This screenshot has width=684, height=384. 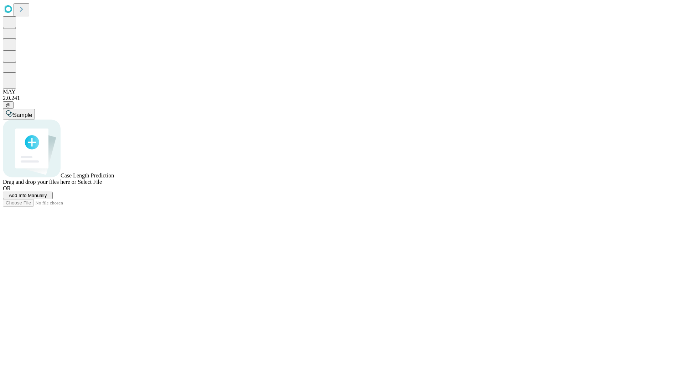 What do you see at coordinates (22, 115) in the screenshot?
I see `span: Sample` at bounding box center [22, 115].